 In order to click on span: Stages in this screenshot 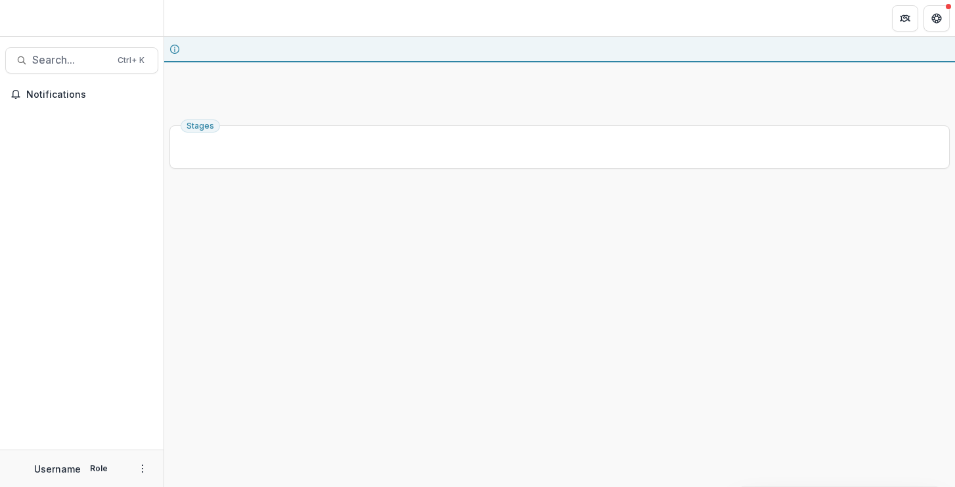, I will do `click(200, 126)`.